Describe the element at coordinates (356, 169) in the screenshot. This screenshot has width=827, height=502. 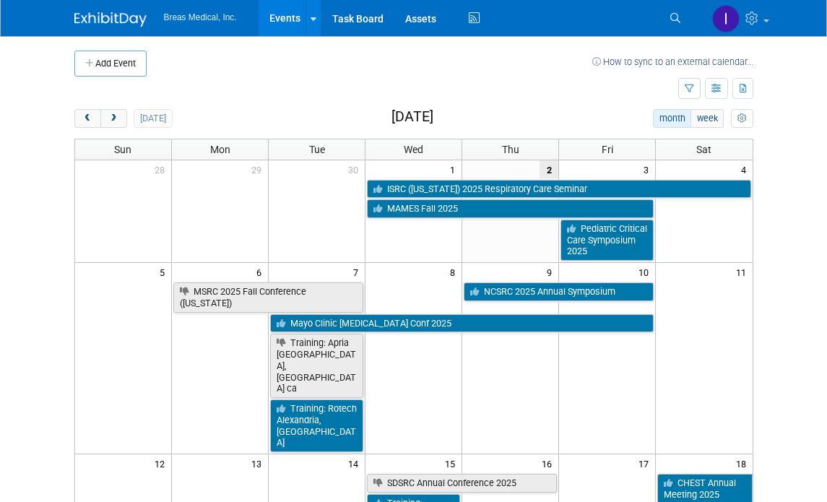
I see `span: 30` at that location.